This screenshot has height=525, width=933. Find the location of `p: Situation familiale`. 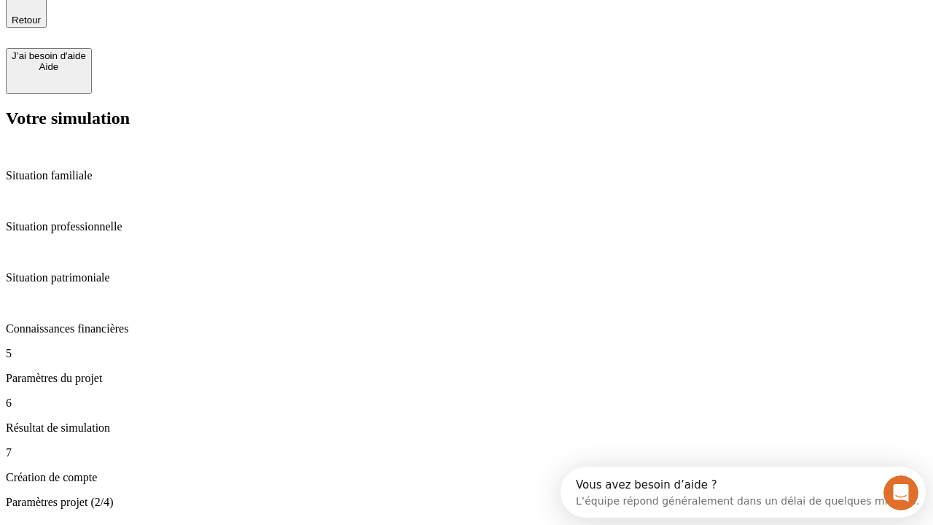

p: Situation familiale is located at coordinates (466, 176).